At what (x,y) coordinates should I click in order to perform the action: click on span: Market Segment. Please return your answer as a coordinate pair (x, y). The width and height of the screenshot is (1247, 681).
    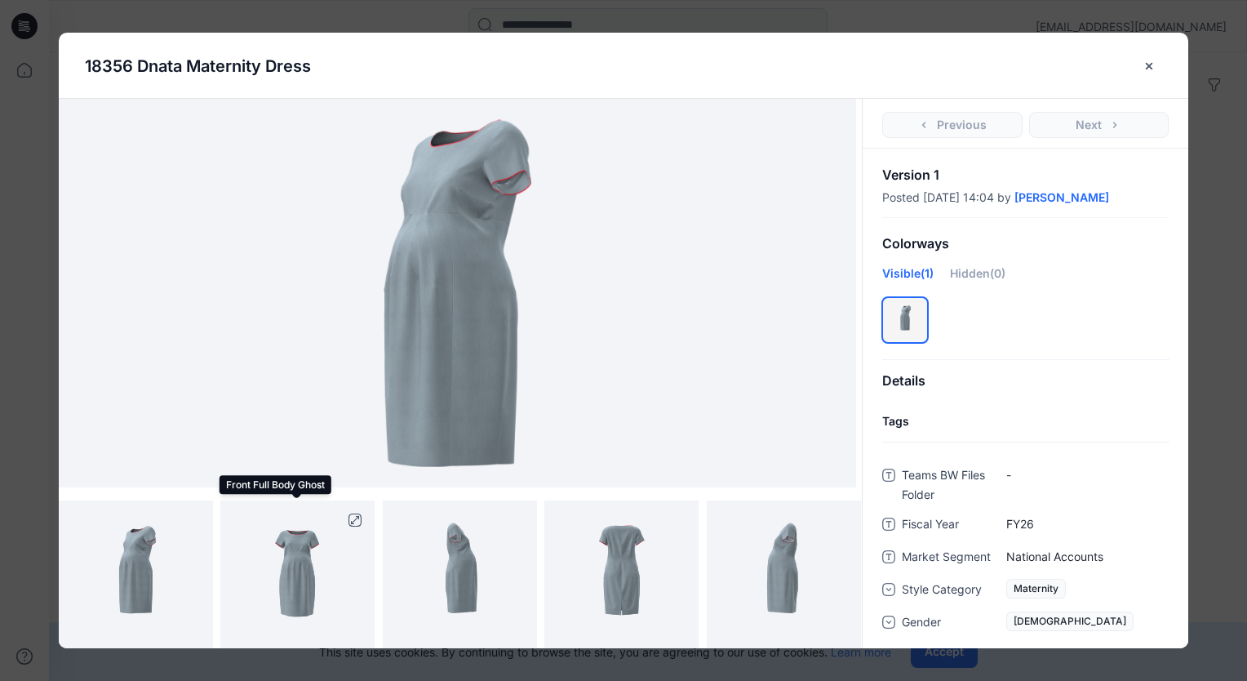
    Looking at the image, I should click on (951, 558).